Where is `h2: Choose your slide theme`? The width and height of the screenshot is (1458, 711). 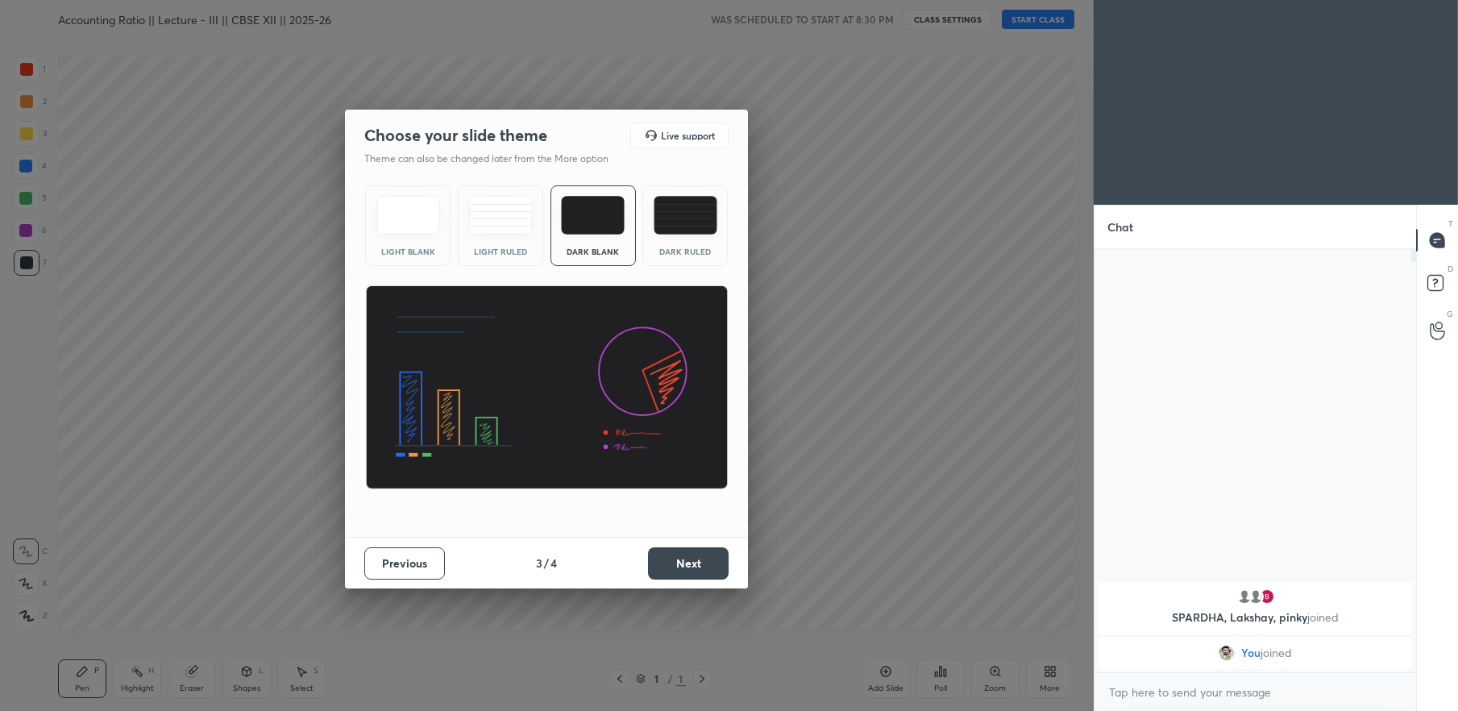 h2: Choose your slide theme is located at coordinates (455, 135).